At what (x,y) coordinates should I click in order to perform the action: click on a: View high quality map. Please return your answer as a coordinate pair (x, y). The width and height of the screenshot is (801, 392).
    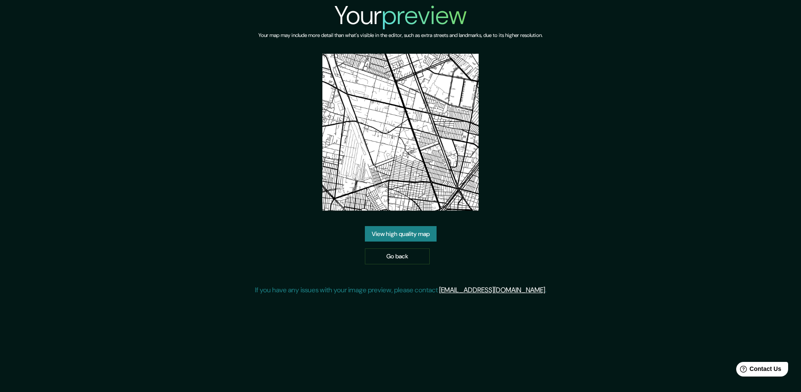
    Looking at the image, I should click on (401, 234).